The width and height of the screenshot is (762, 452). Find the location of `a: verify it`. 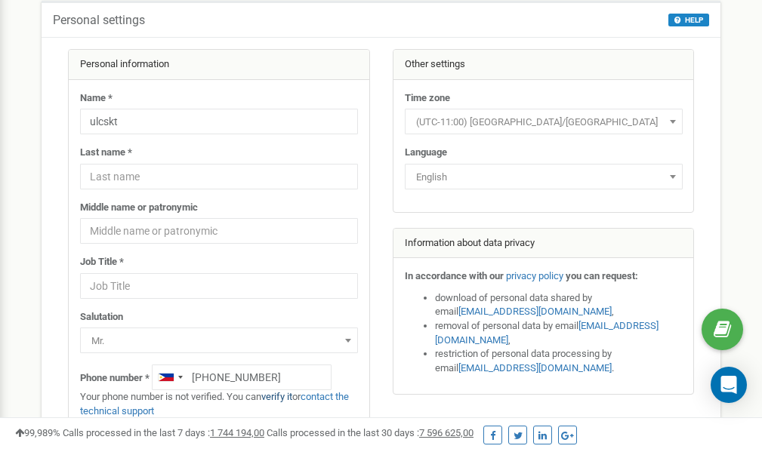

a: verify it is located at coordinates (276, 396).